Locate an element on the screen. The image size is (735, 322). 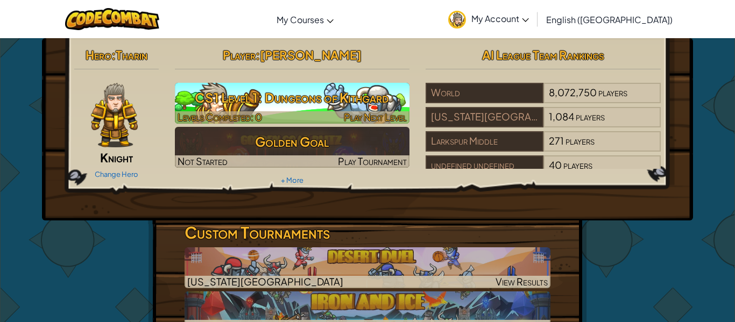
img: CodeCombat logo is located at coordinates (112, 19).